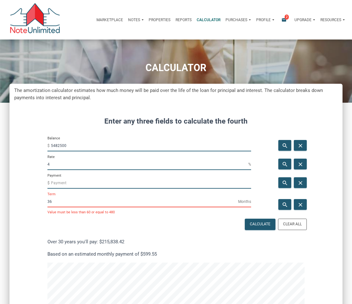  I want to click on button: Reports, so click(183, 20).